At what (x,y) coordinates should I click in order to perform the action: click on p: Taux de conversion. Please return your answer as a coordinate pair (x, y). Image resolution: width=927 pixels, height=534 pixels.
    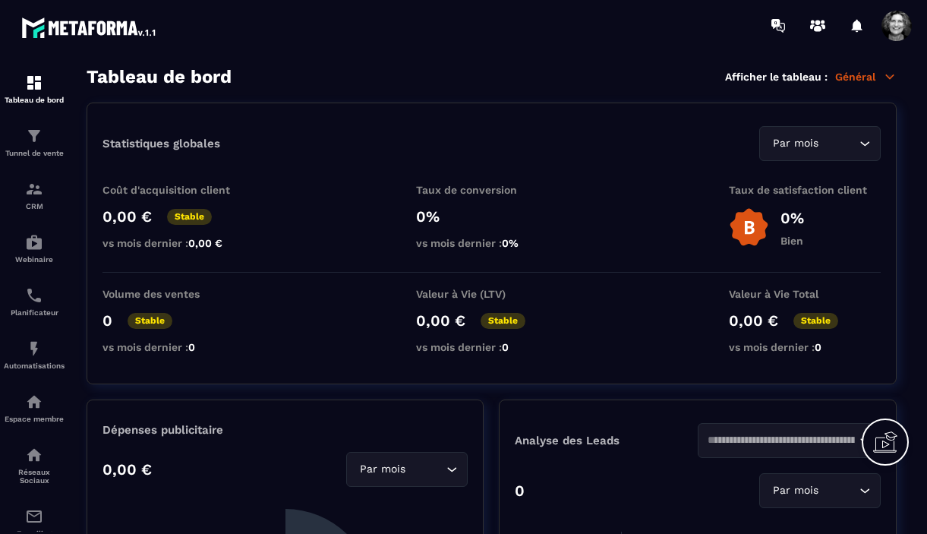
    Looking at the image, I should click on (492, 190).